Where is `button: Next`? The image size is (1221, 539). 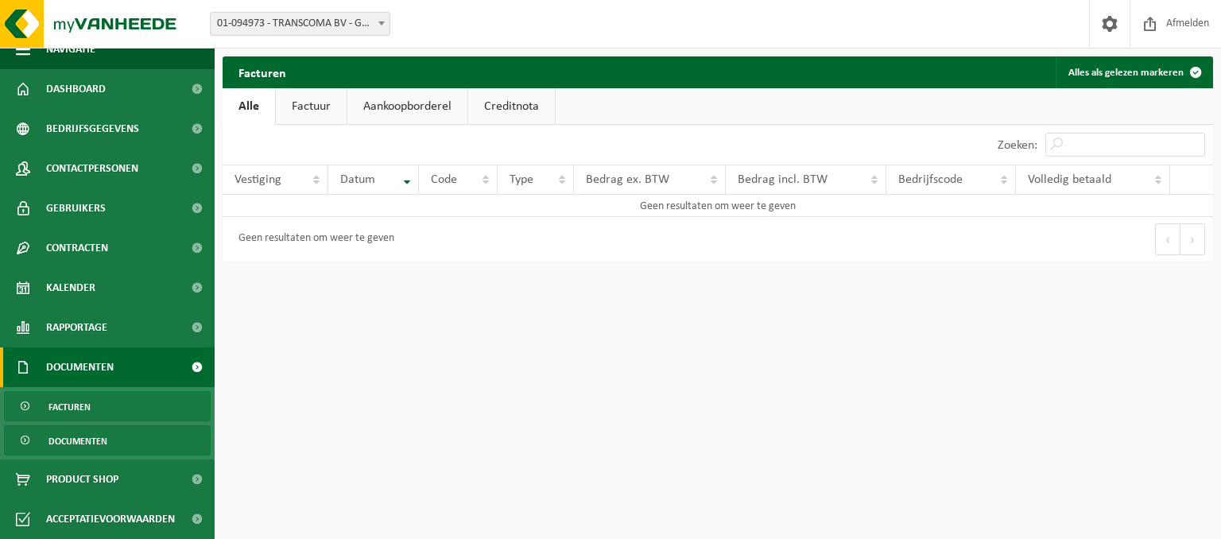
button: Next is located at coordinates (1192, 239).